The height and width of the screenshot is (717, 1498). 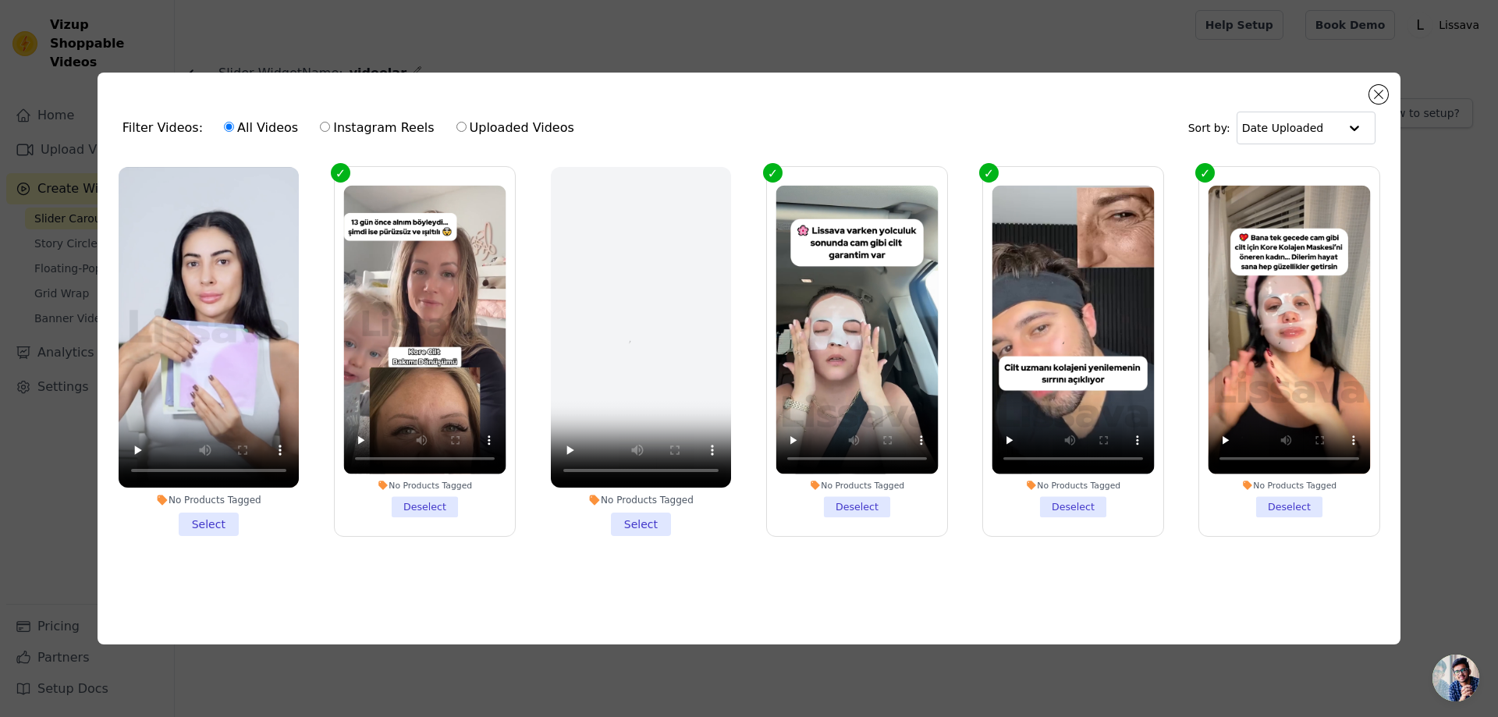 What do you see at coordinates (1456, 678) in the screenshot?
I see `a: Açık sohbet` at bounding box center [1456, 678].